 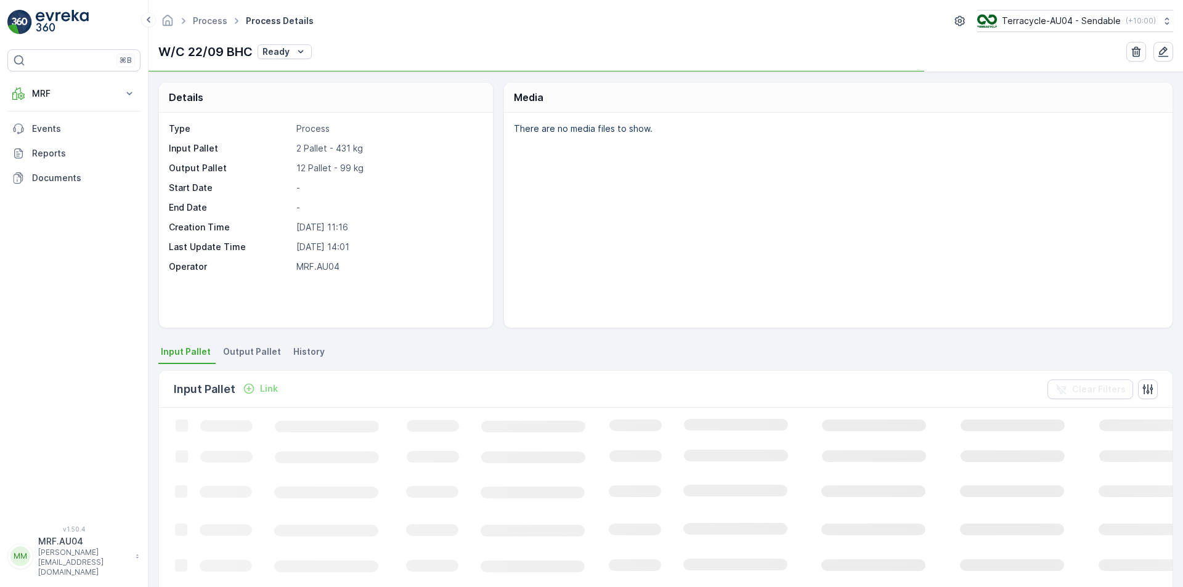 I want to click on button: Clear Filters, so click(x=1090, y=389).